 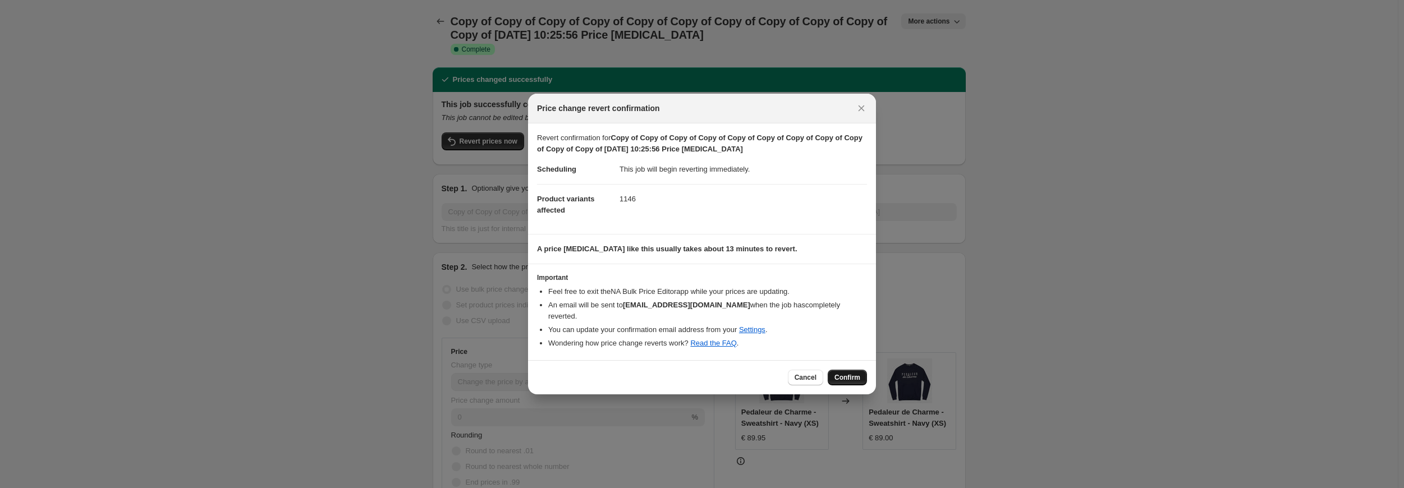 What do you see at coordinates (708, 330) in the screenshot?
I see `li: You can update your confirmation email address from your .` at bounding box center [708, 330].